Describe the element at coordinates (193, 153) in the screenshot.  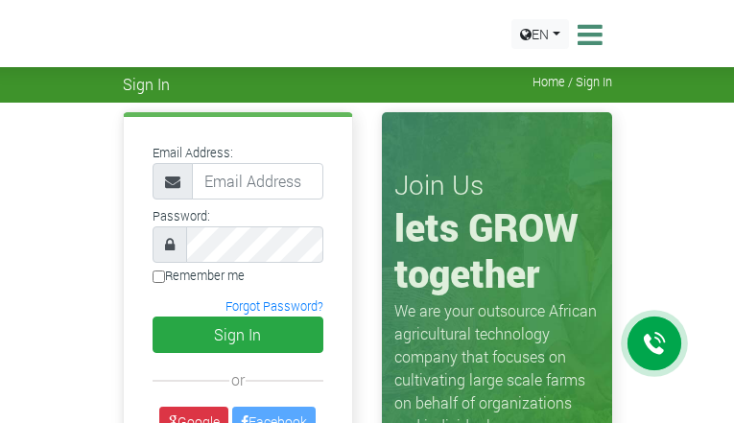
I see `label: Email Address:` at that location.